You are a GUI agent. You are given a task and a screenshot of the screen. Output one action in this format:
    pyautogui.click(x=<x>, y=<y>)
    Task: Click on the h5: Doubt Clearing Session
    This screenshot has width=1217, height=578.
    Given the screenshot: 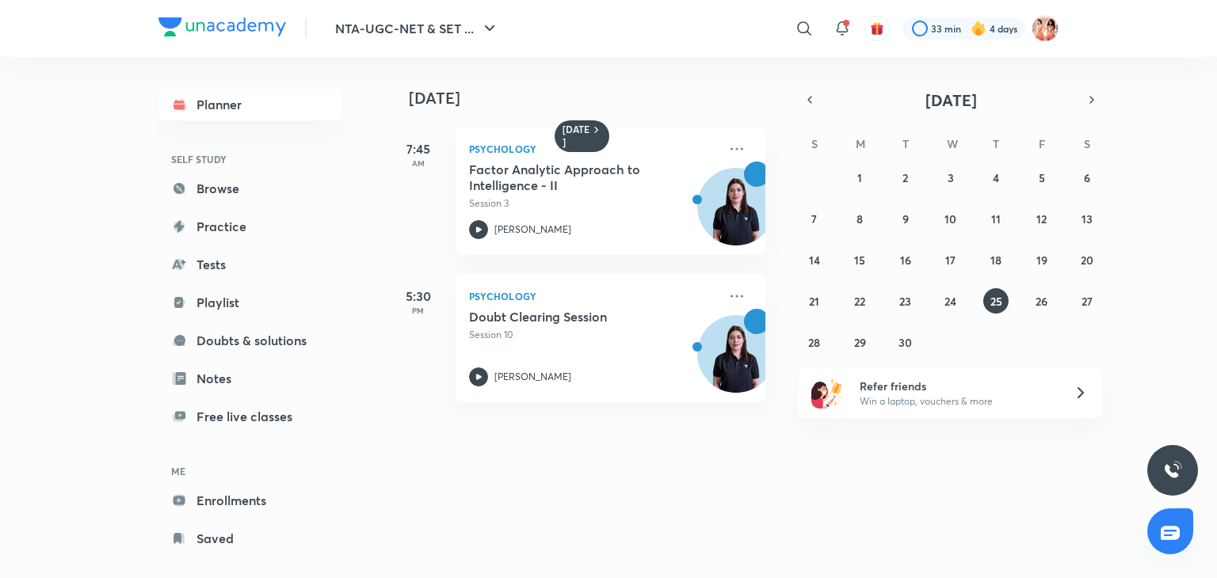 What is the action you would take?
    pyautogui.click(x=567, y=317)
    